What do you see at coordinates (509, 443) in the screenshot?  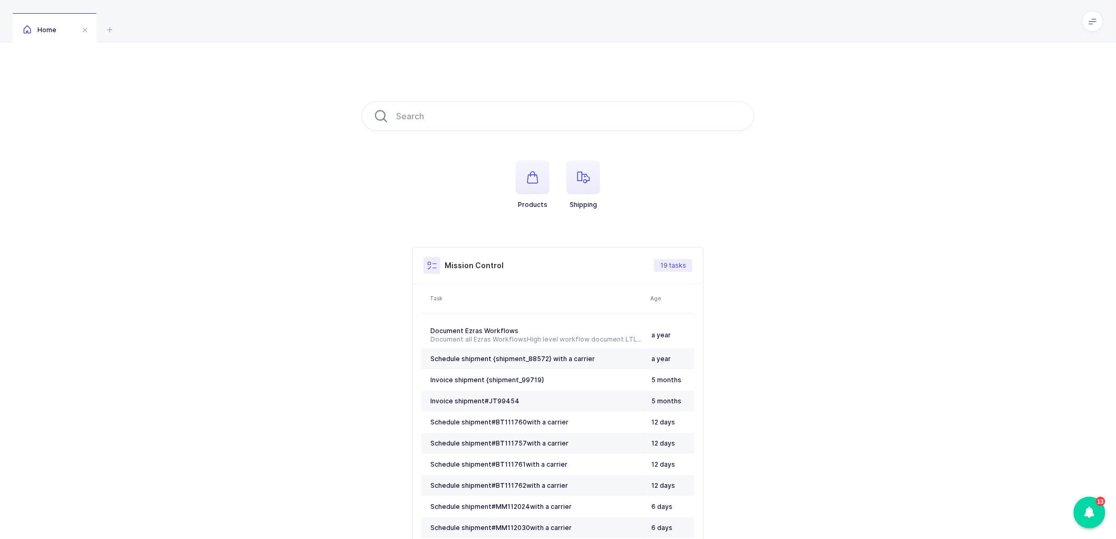 I see `a: #BT111757` at bounding box center [509, 443].